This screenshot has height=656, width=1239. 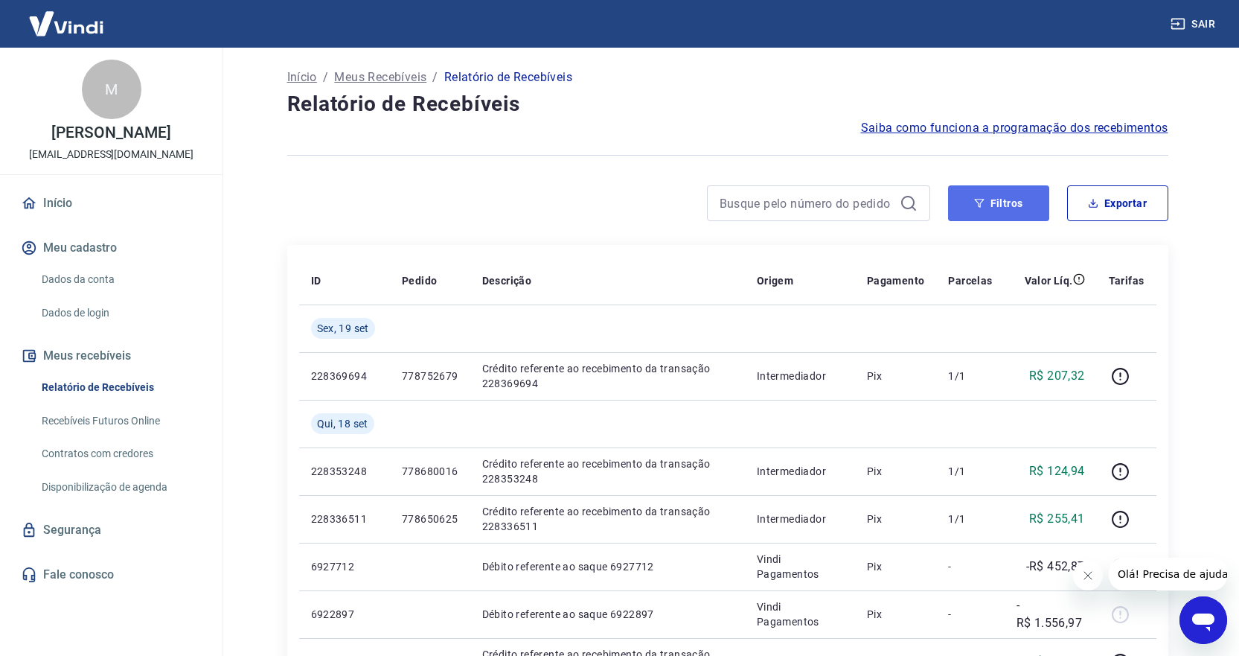 What do you see at coordinates (1055, 566) in the screenshot?
I see `p: -R$ 452,87` at bounding box center [1055, 566].